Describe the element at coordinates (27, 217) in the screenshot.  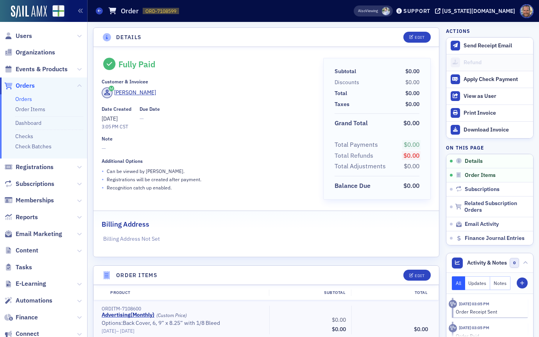
I see `span: Reports` at that location.